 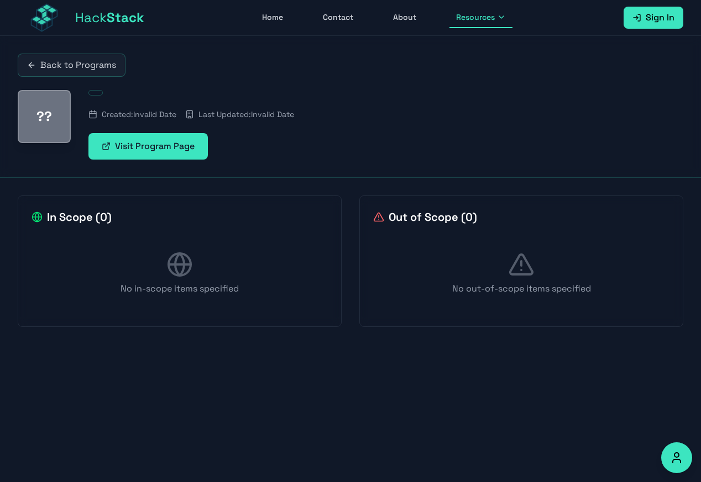 I want to click on a: Back to Programs, so click(x=71, y=65).